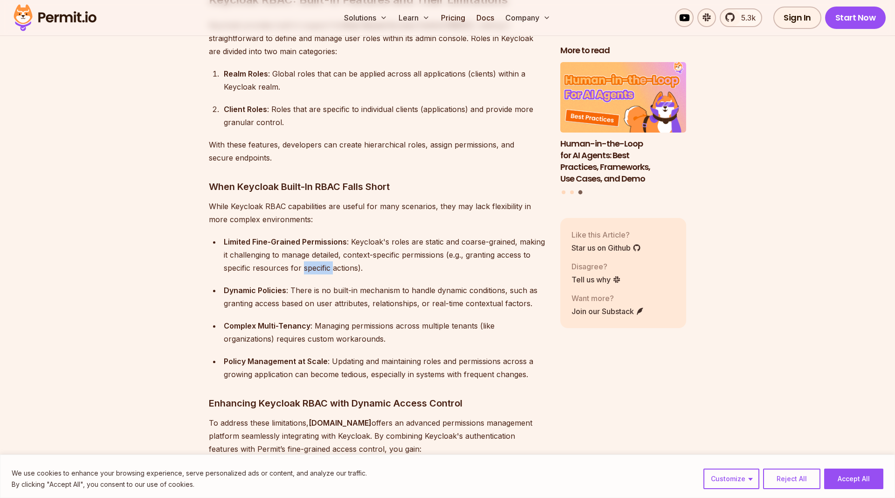 This screenshot has width=895, height=498. I want to click on div: : Updating and maintaining roles and permissions across a growing application can become tedious,..., so click(385, 368).